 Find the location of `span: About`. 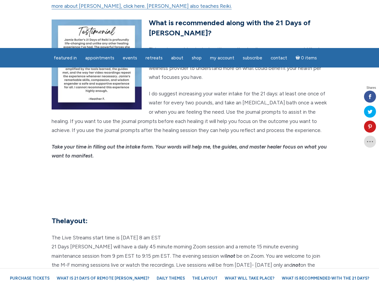

span: About is located at coordinates (177, 58).